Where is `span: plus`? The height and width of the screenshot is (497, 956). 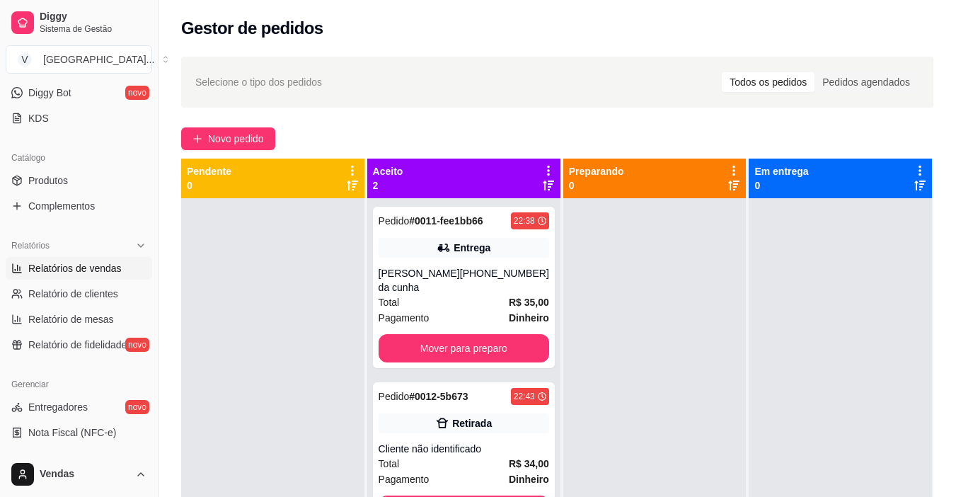 span: plus is located at coordinates (198, 139).